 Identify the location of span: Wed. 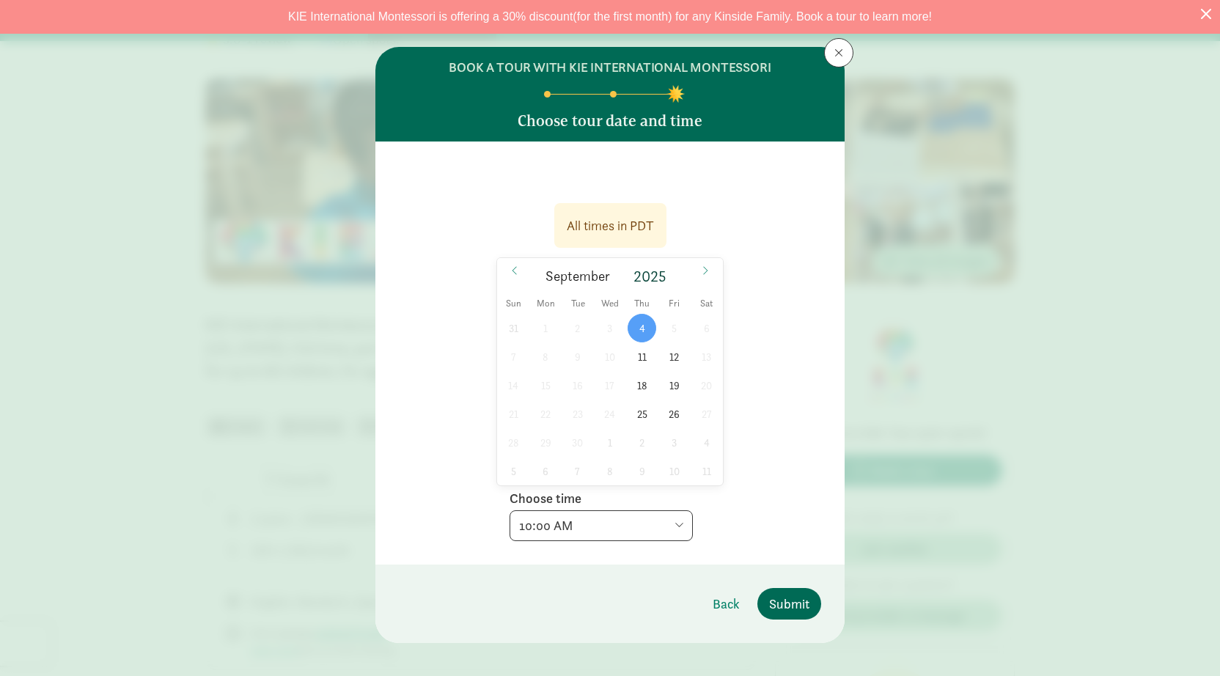
(610, 304).